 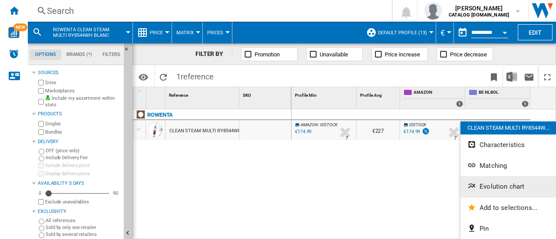 What do you see at coordinates (508, 208) in the screenshot?
I see `span: Add to selections...` at bounding box center [508, 208].